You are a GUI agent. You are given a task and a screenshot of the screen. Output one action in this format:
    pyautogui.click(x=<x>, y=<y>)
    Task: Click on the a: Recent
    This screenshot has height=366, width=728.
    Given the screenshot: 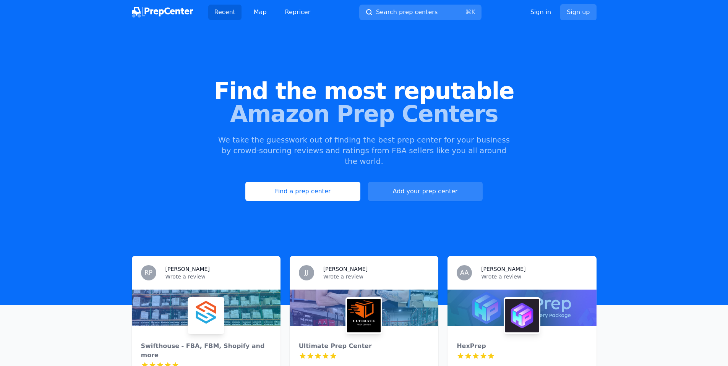 What is the action you would take?
    pyautogui.click(x=225, y=12)
    